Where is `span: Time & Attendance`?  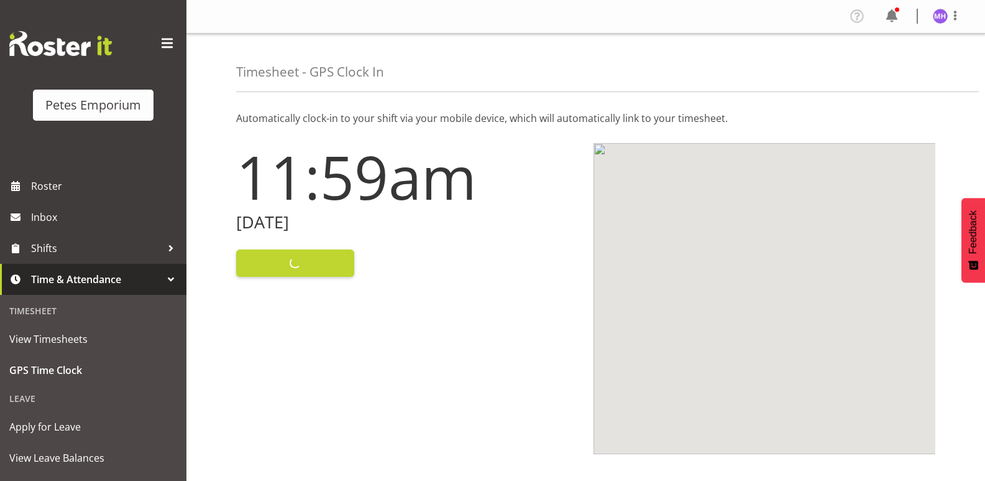 span: Time & Attendance is located at coordinates (96, 279).